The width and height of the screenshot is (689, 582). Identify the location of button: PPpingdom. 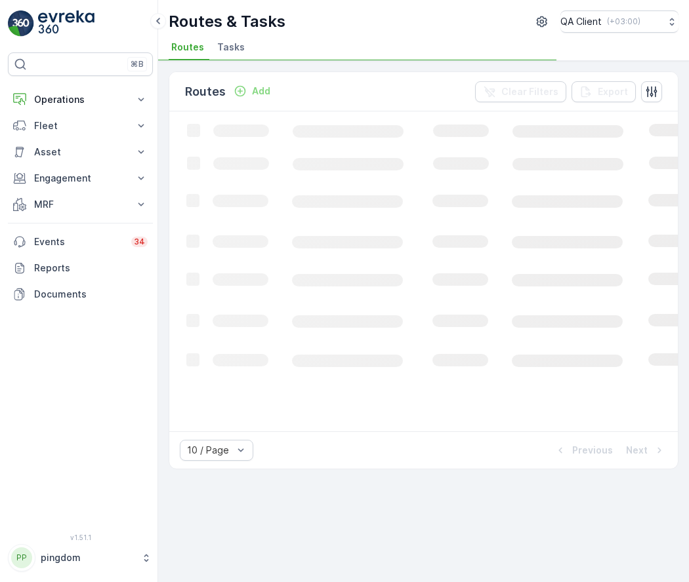
(80, 558).